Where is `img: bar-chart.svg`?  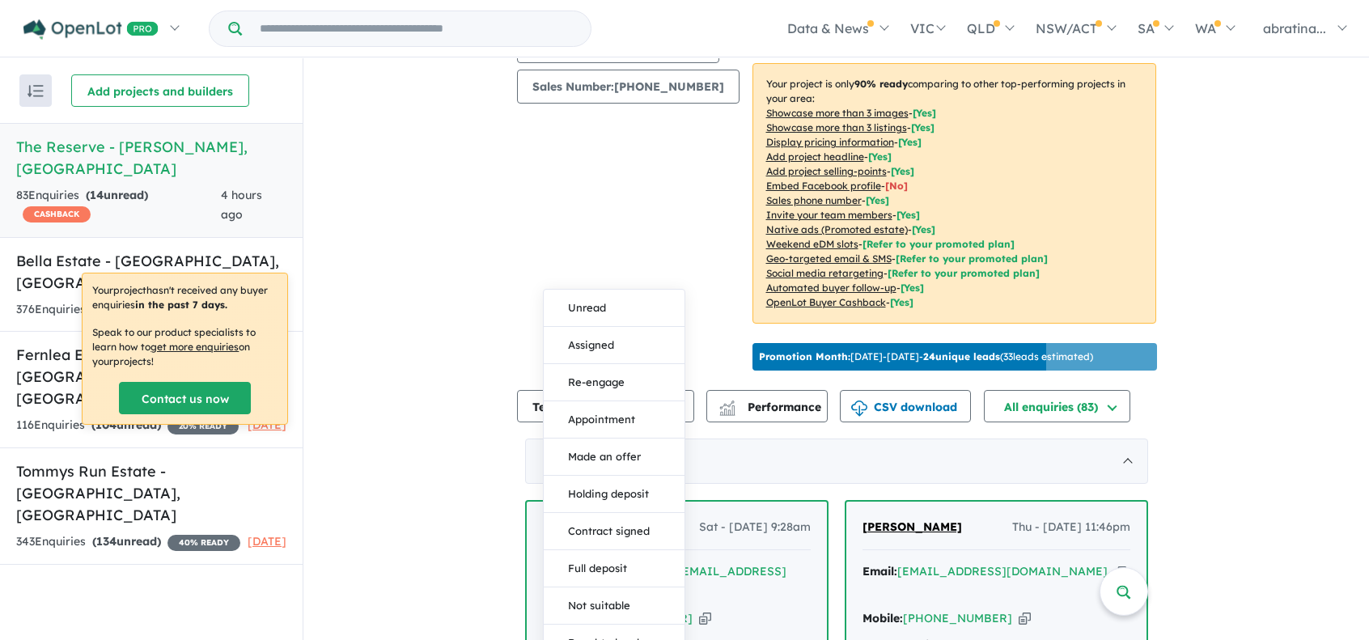
img: bar-chart.svg is located at coordinates (727, 410).